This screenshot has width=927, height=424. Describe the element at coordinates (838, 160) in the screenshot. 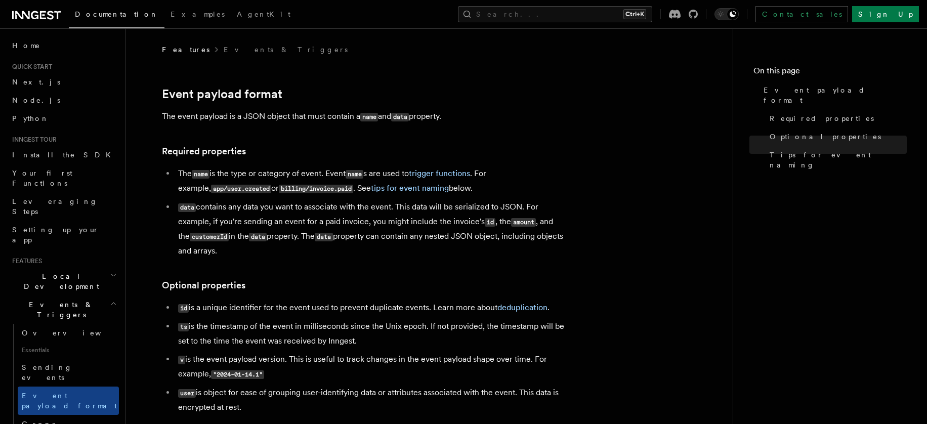

I see `span: Tips for event naming` at that location.